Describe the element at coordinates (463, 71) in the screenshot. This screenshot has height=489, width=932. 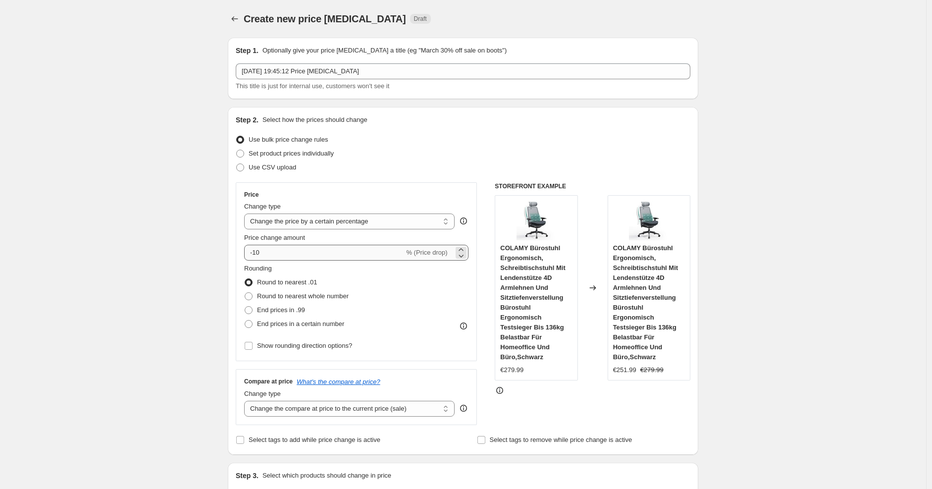
I see `input: 30% off holiday sale` at that location.